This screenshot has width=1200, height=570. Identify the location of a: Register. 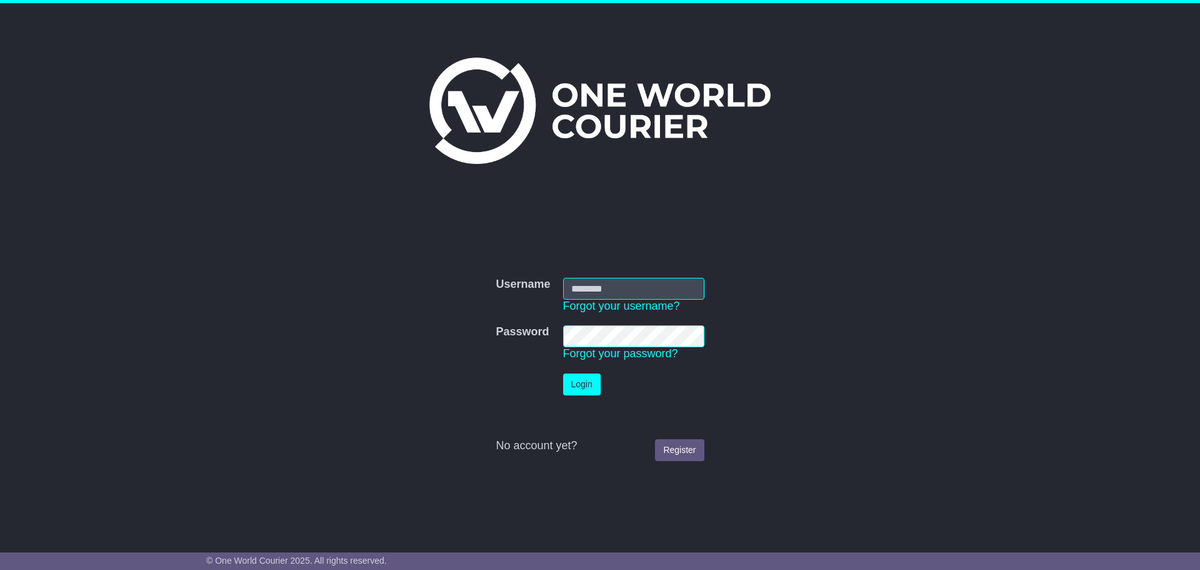
(680, 449).